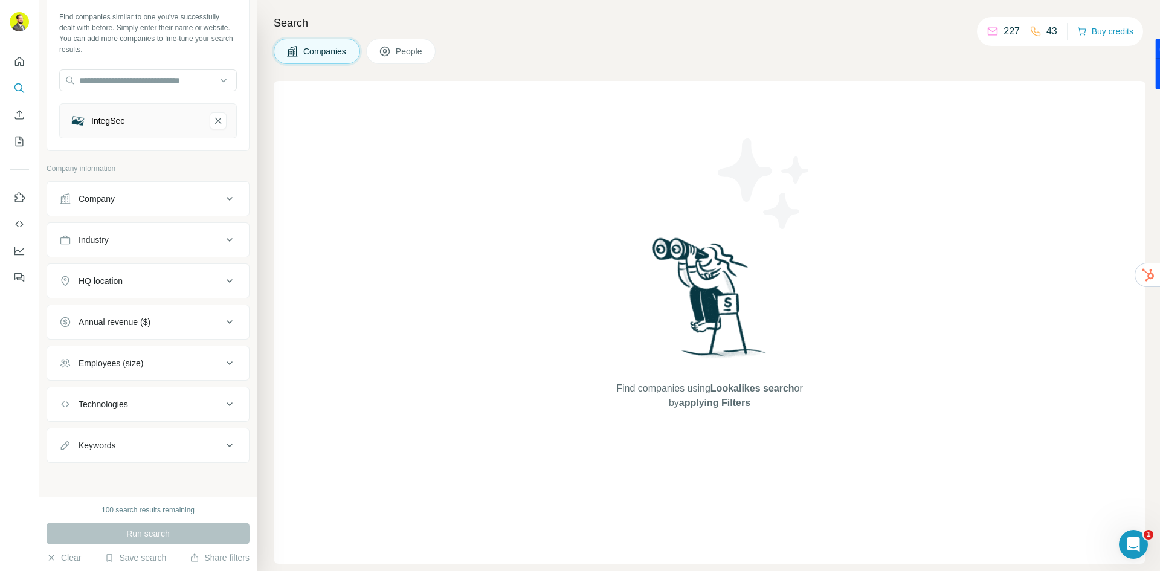  I want to click on span: Lookalikes search, so click(752, 388).